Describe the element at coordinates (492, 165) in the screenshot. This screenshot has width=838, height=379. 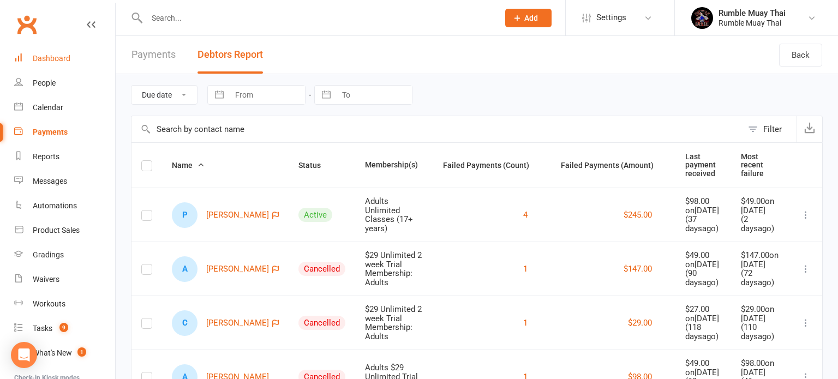
I see `button: Failed Payments (Count)` at that location.